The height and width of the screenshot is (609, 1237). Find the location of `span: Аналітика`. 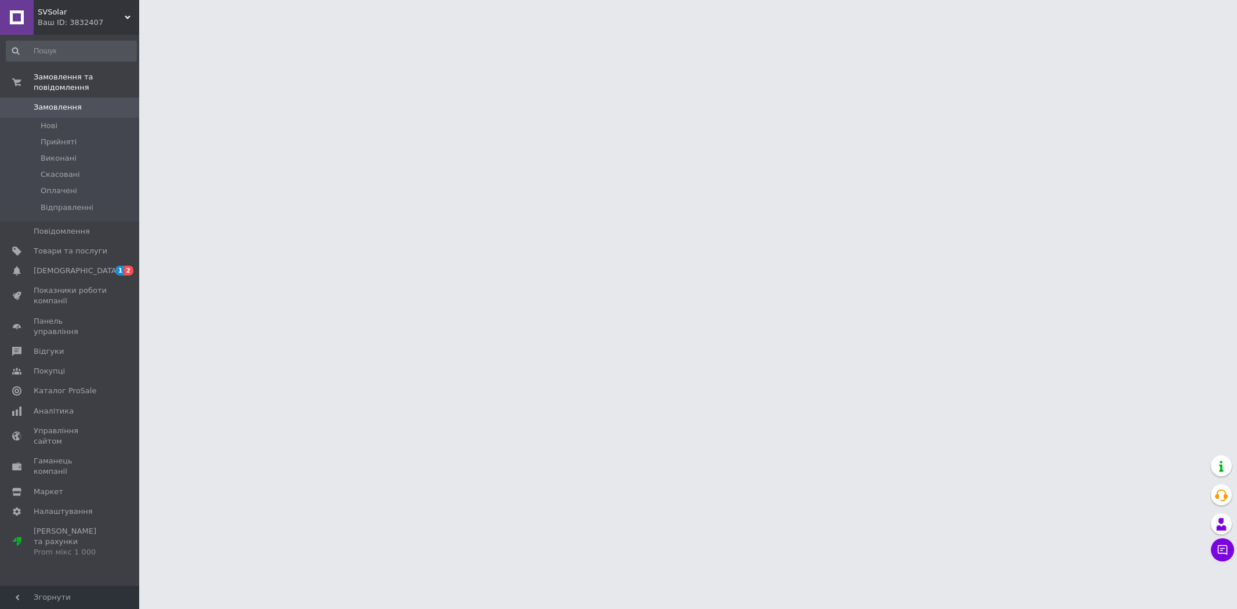

span: Аналітика is located at coordinates (53, 411).